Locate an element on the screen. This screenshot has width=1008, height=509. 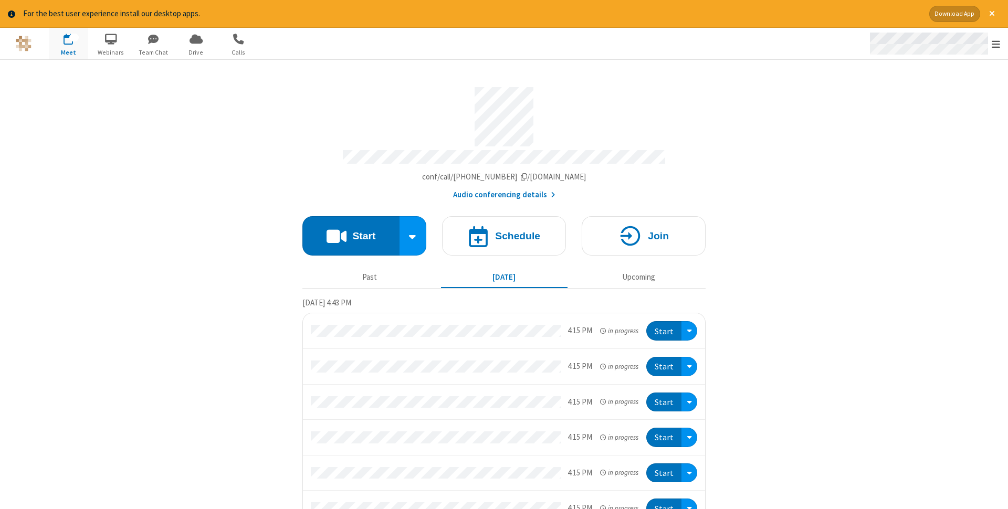
span: Copy my meeting room link is located at coordinates (504, 176).